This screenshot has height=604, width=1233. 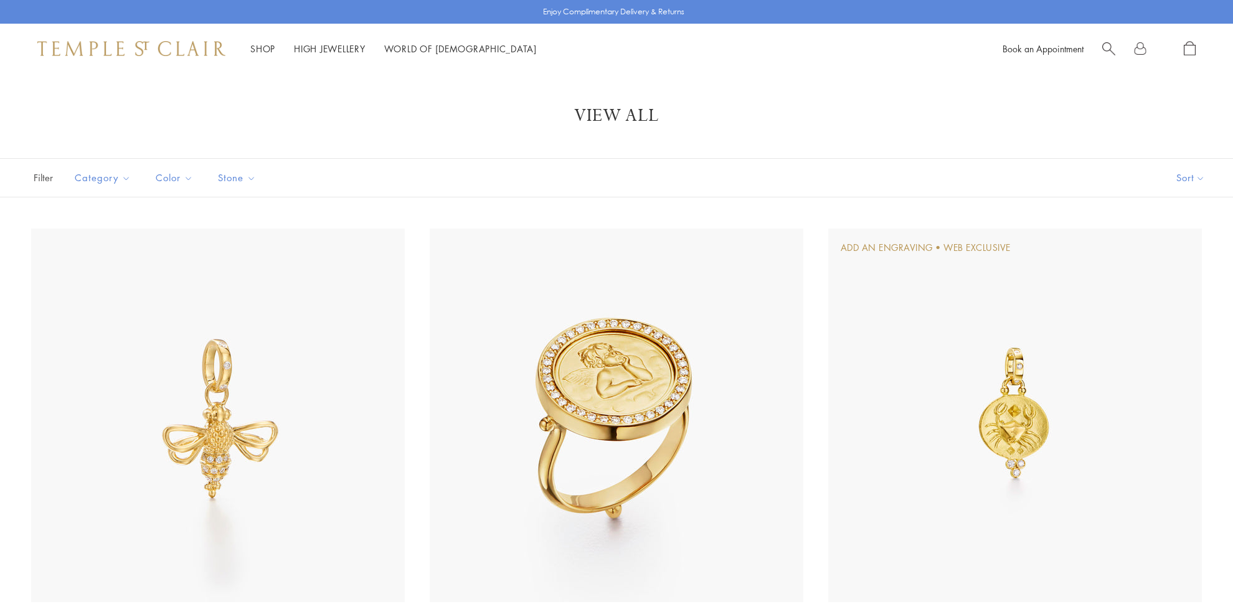 What do you see at coordinates (1191, 177) in the screenshot?
I see `button: Show sort by` at bounding box center [1191, 177].